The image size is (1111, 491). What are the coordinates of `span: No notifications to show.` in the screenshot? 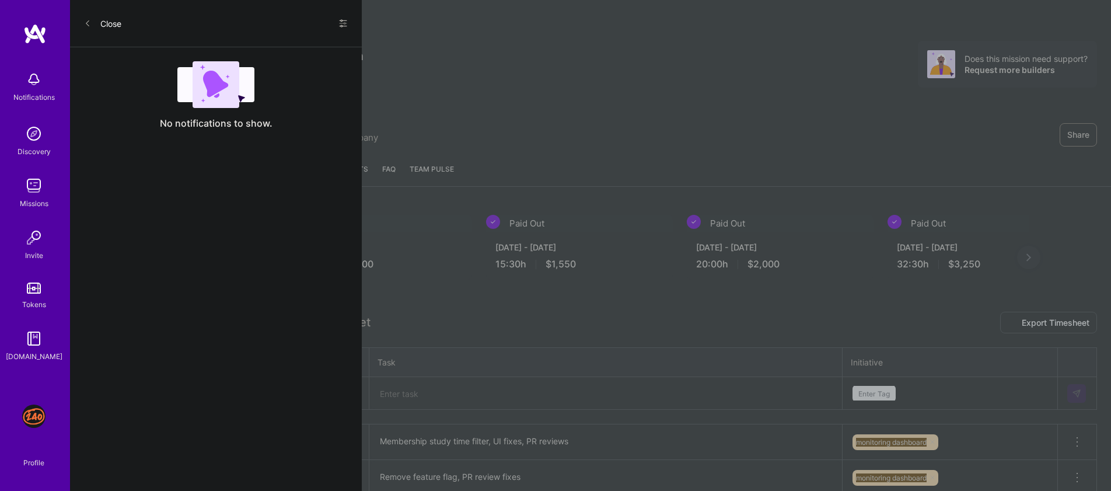 It's located at (216, 123).